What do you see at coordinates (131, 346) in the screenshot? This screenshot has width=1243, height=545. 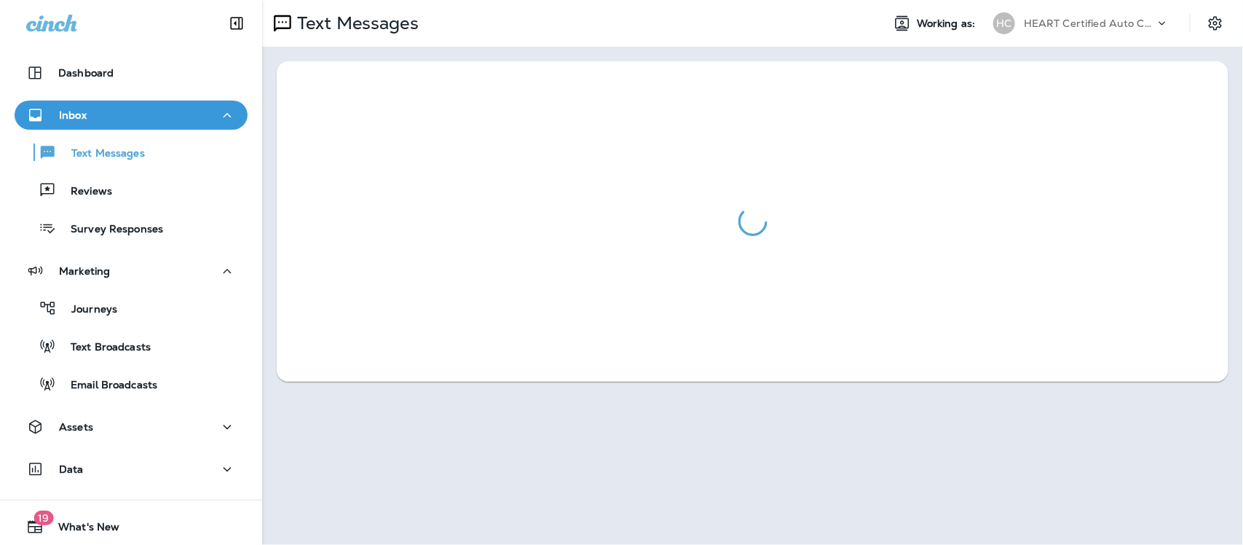 I see `button: Text Broadcasts` at bounding box center [131, 346].